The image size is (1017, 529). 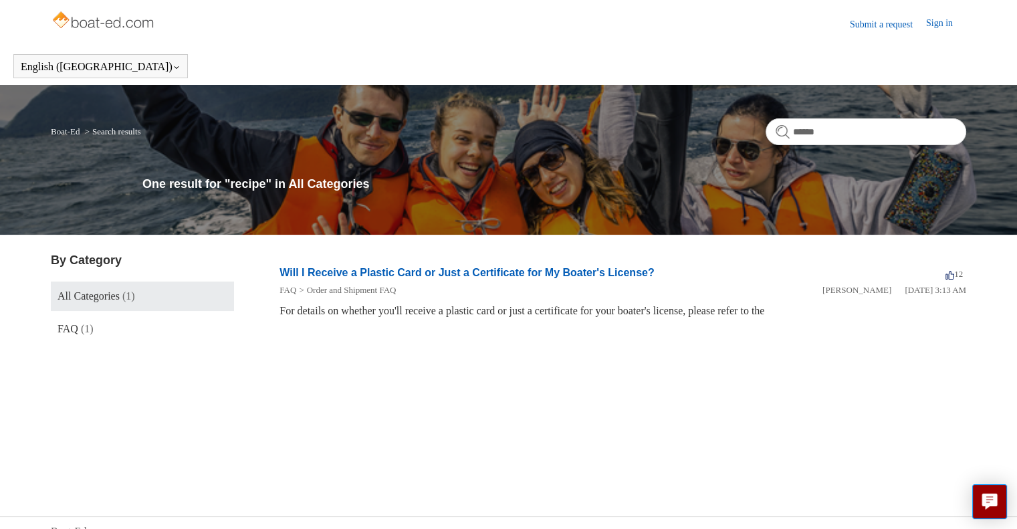 What do you see at coordinates (104, 21) in the screenshot?
I see `img: Boat-Ed Help Center home page` at bounding box center [104, 21].